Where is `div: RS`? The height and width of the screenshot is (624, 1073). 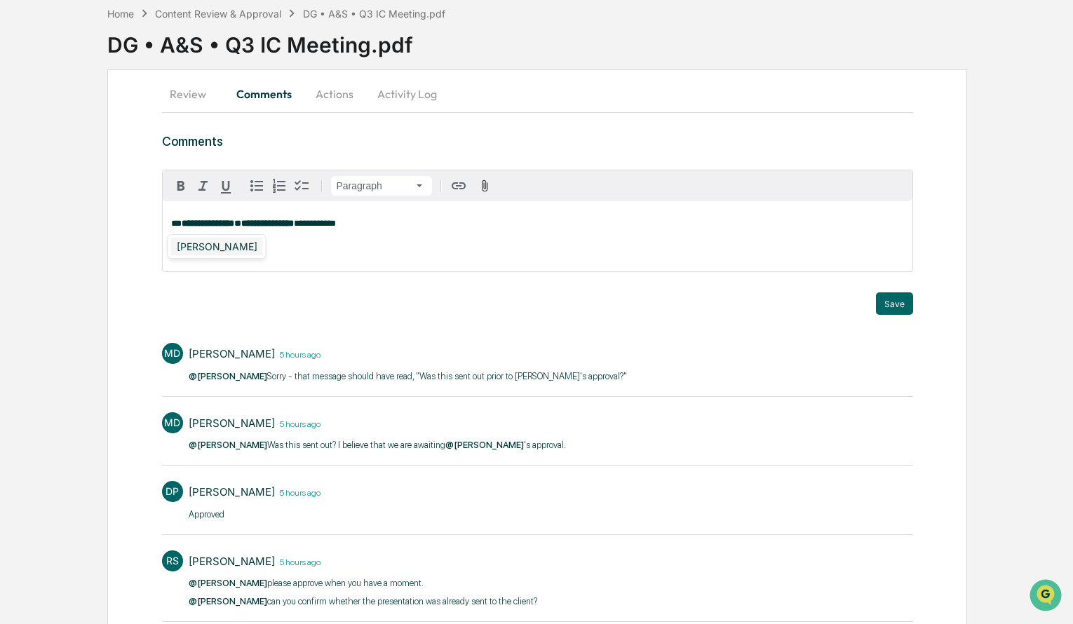
div: RS is located at coordinates (173, 561).